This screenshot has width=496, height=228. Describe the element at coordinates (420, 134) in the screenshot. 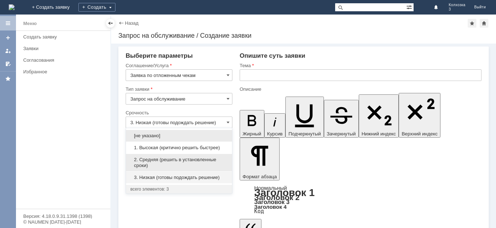

I see `span: Верхний индекс` at that location.